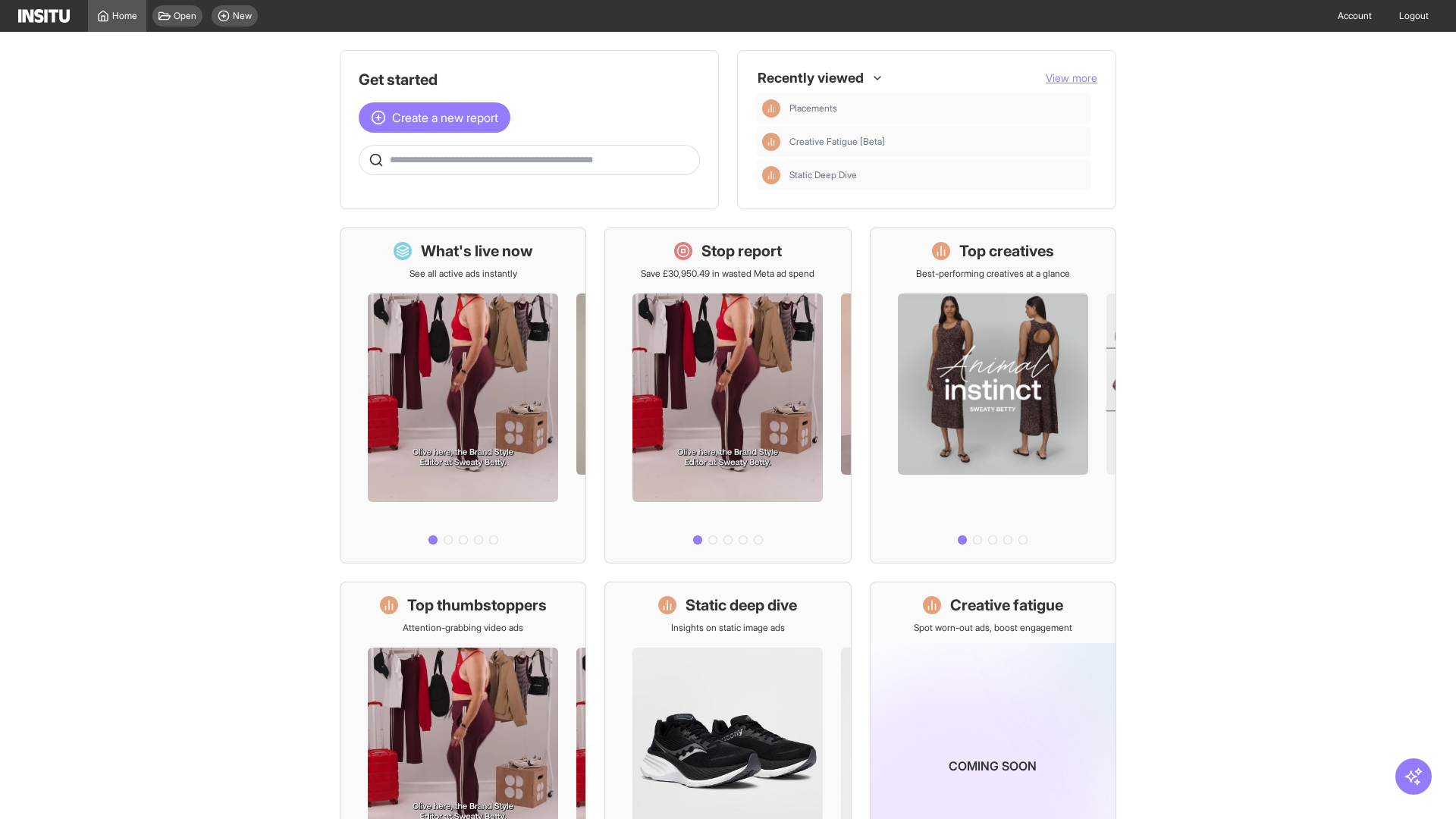 This screenshot has width=1456, height=819. I want to click on span: New, so click(242, 16).